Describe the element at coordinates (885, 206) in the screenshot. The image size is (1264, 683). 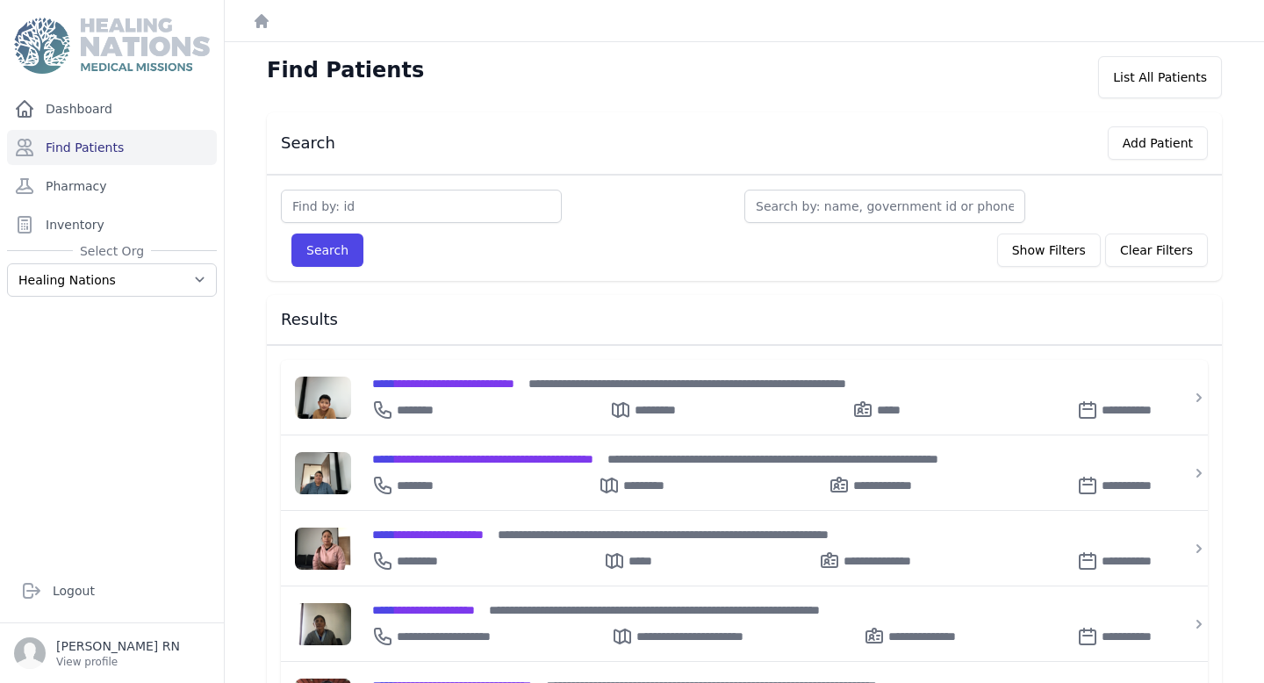
I see `input: Search by: name, government id or phone` at that location.